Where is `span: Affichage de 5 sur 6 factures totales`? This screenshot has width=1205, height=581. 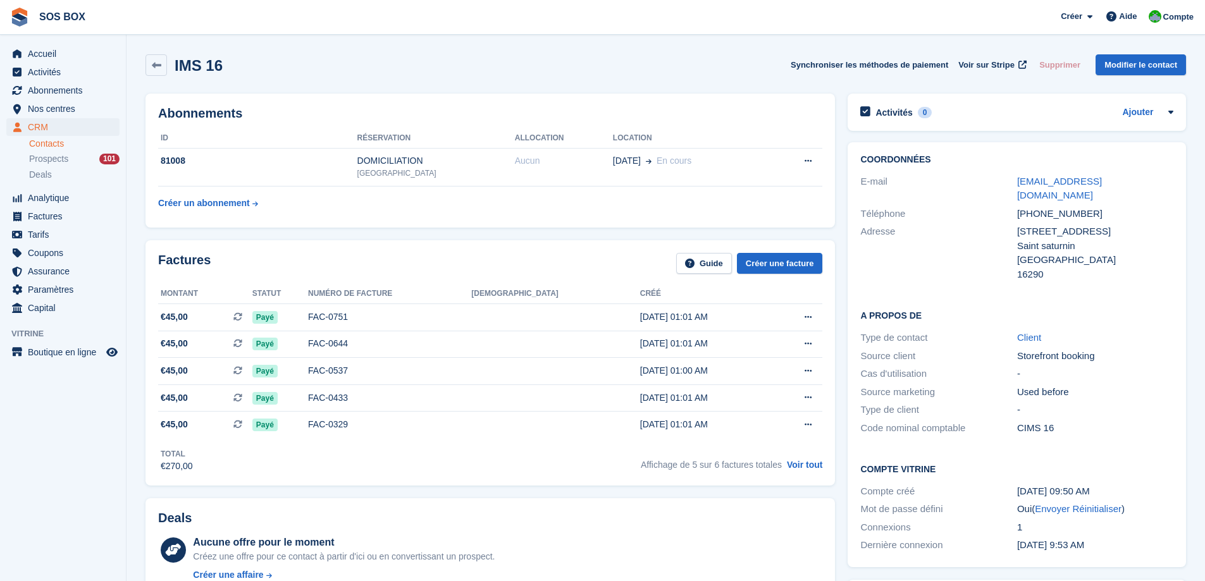
span: Affichage de 5 sur 6 factures totales is located at coordinates (711, 465).